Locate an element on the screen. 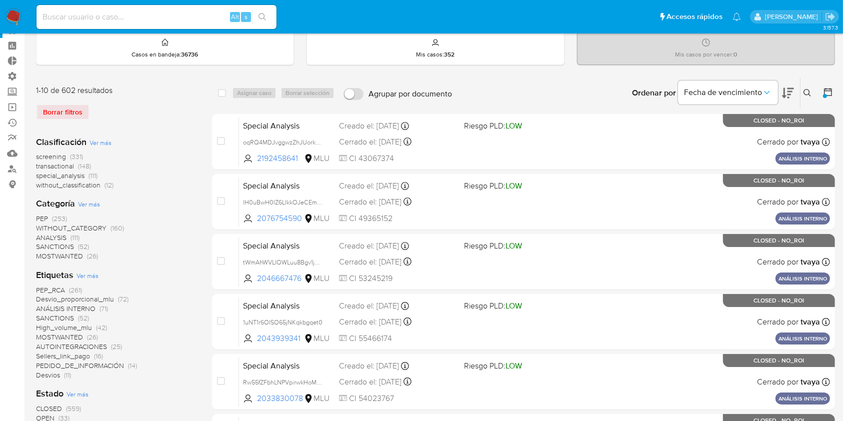 The image size is (843, 421). span: s is located at coordinates (246, 17).